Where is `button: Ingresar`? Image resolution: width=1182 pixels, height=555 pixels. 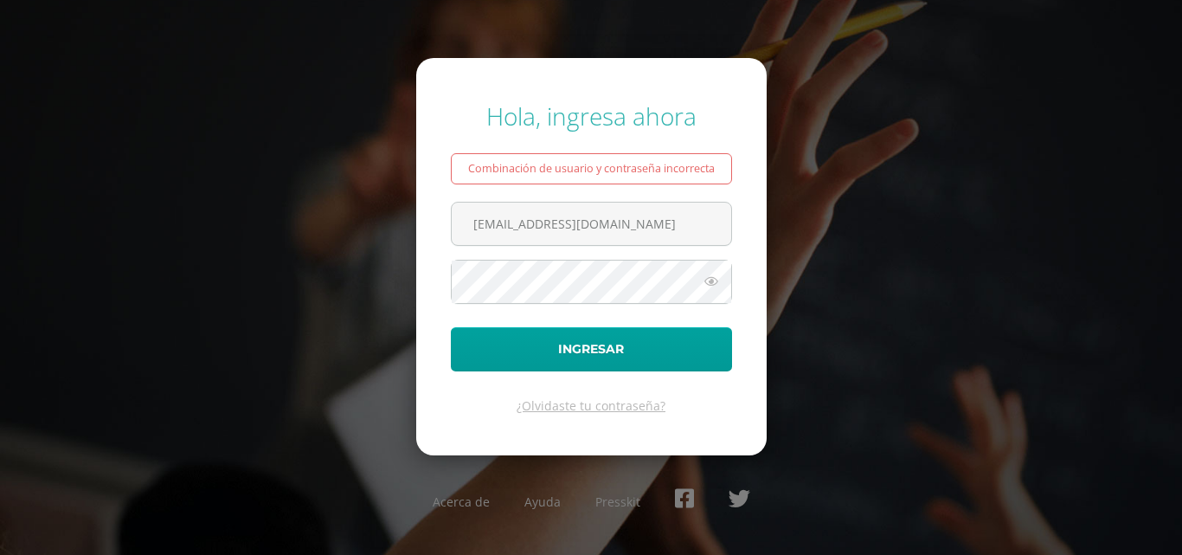
button: Ingresar is located at coordinates (591, 349).